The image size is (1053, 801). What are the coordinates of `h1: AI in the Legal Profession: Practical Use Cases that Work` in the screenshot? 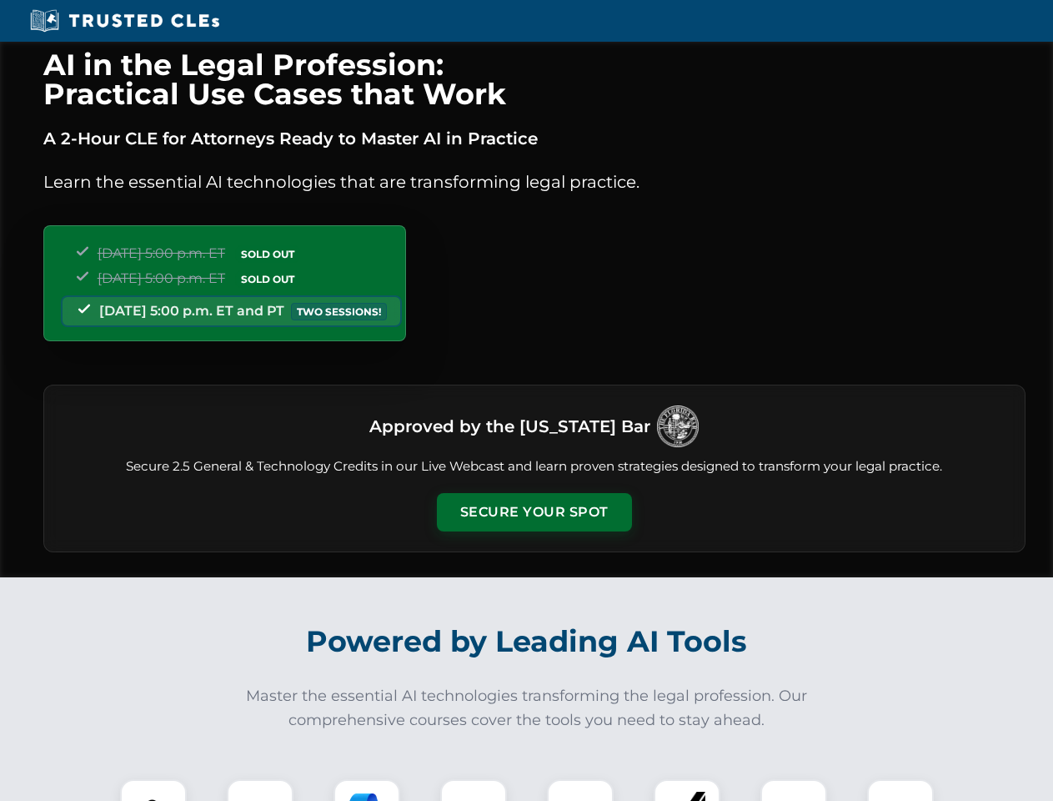 It's located at (535, 79).